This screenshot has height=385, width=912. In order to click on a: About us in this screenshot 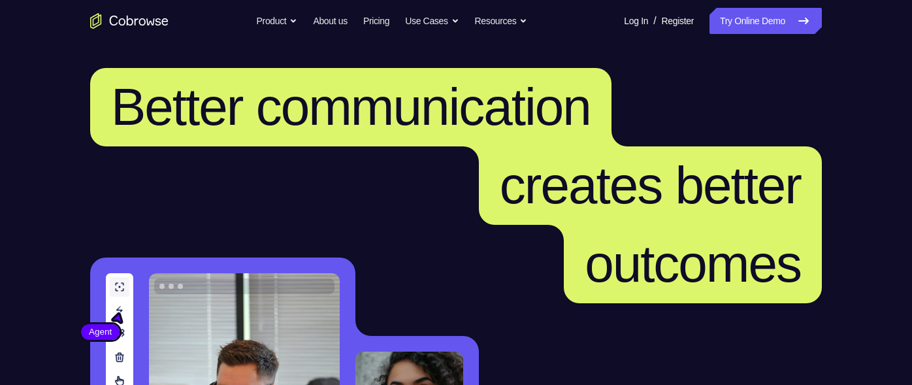, I will do `click(330, 21)`.